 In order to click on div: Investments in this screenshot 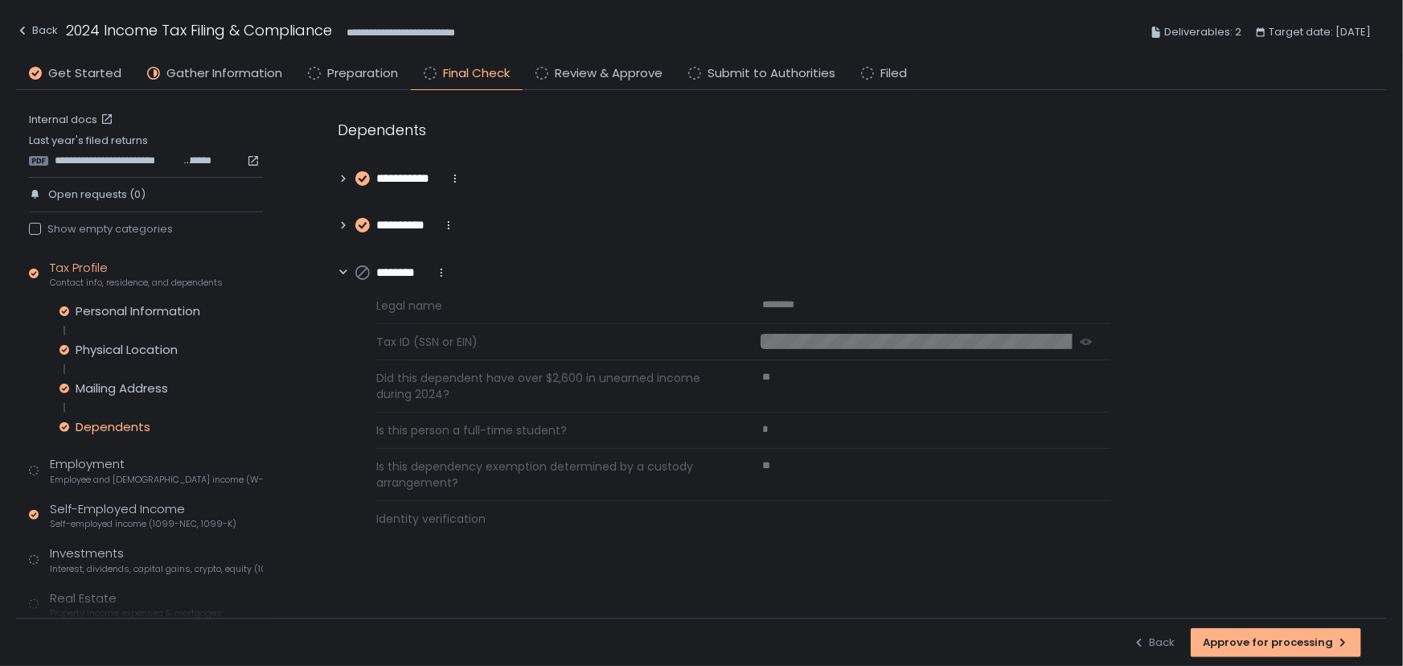, I will do `click(156, 560)`.